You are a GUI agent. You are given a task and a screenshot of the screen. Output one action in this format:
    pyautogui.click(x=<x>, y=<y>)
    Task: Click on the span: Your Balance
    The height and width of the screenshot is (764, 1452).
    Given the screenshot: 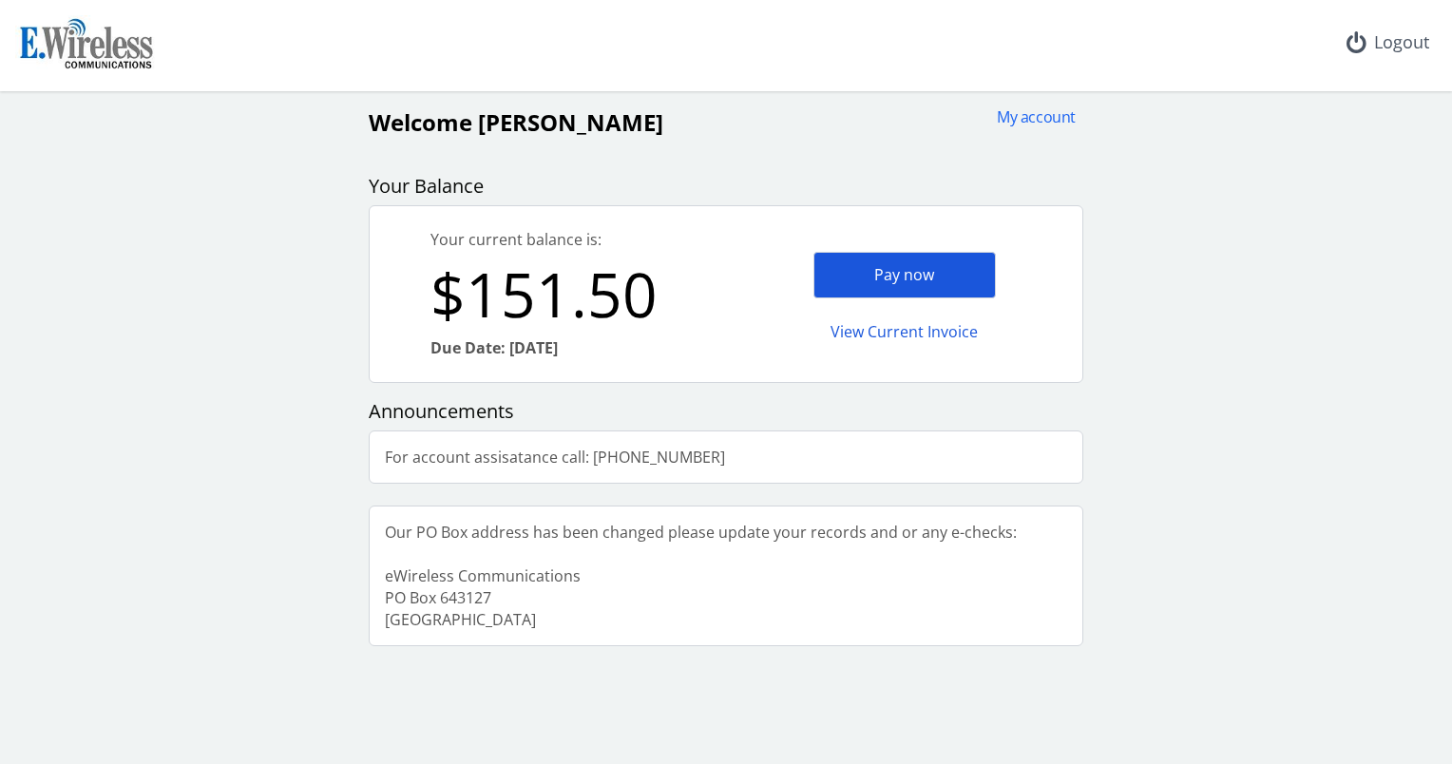 What is the action you would take?
    pyautogui.click(x=426, y=185)
    